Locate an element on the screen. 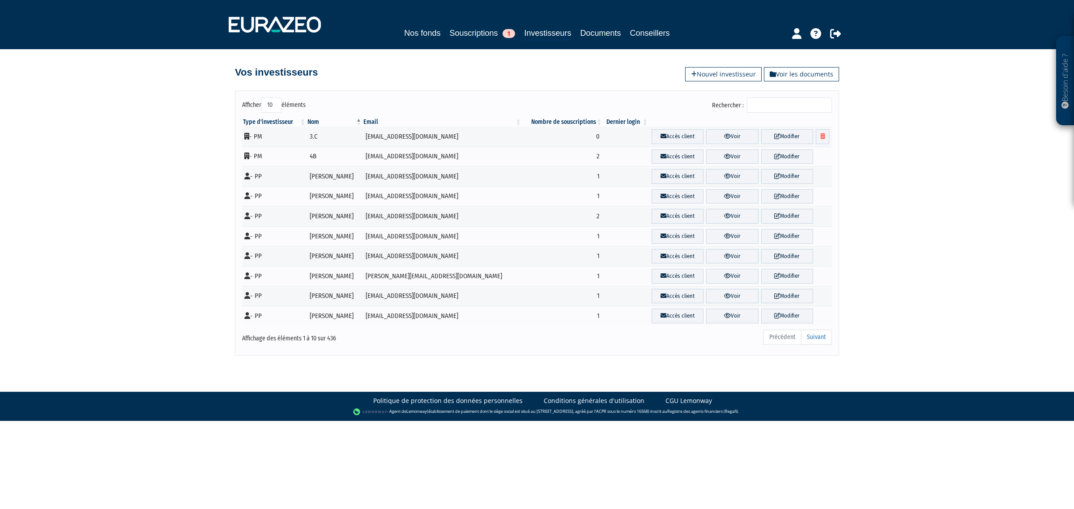  th: Nombre de souscriptions : activer pour trier la colonne par ordre croissant is located at coordinates (562, 122).